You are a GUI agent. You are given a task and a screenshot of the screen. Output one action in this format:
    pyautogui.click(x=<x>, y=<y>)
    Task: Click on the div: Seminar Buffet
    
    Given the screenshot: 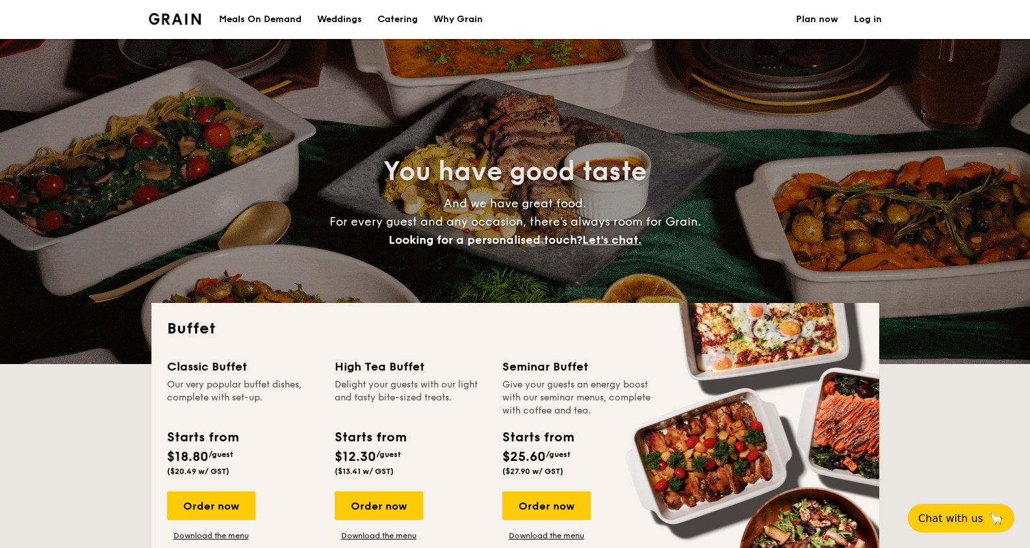 What is the action you would take?
    pyautogui.click(x=578, y=367)
    